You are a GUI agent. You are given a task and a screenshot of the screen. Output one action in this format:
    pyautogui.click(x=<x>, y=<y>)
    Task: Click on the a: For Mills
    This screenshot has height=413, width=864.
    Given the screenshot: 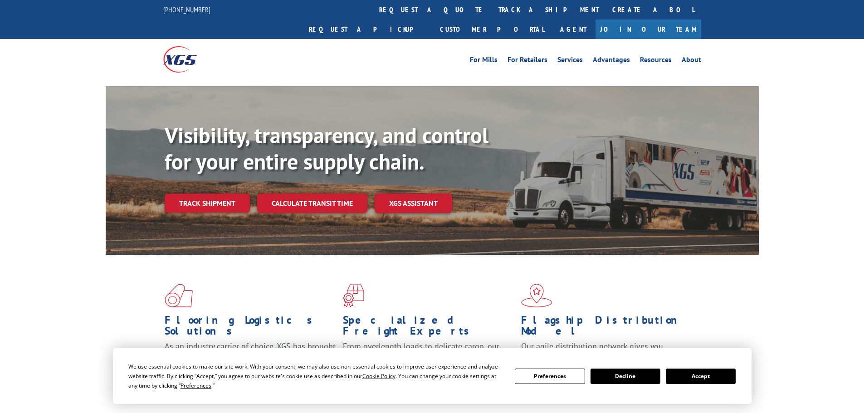 What is the action you would take?
    pyautogui.click(x=484, y=61)
    